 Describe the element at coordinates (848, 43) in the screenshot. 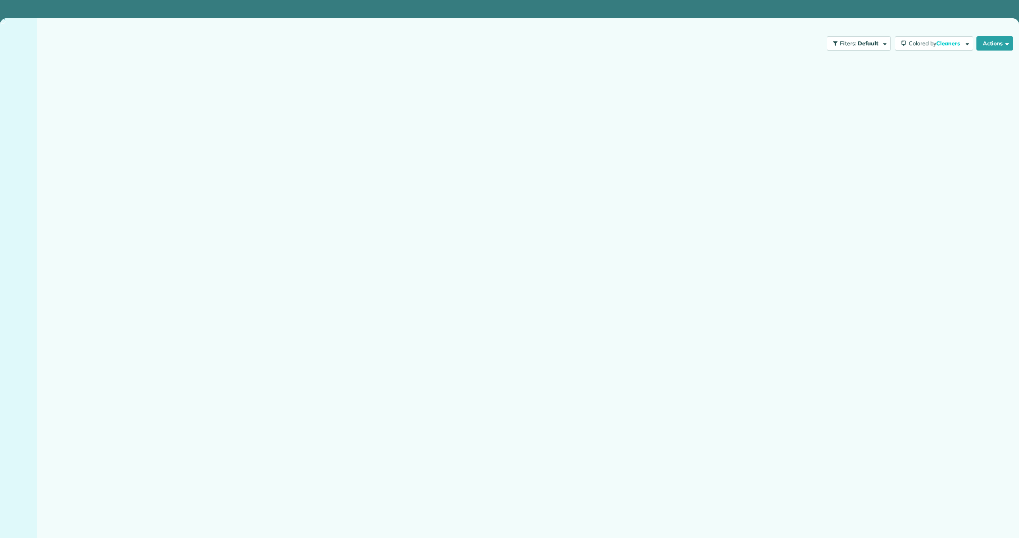

I see `span: Filters:` at that location.